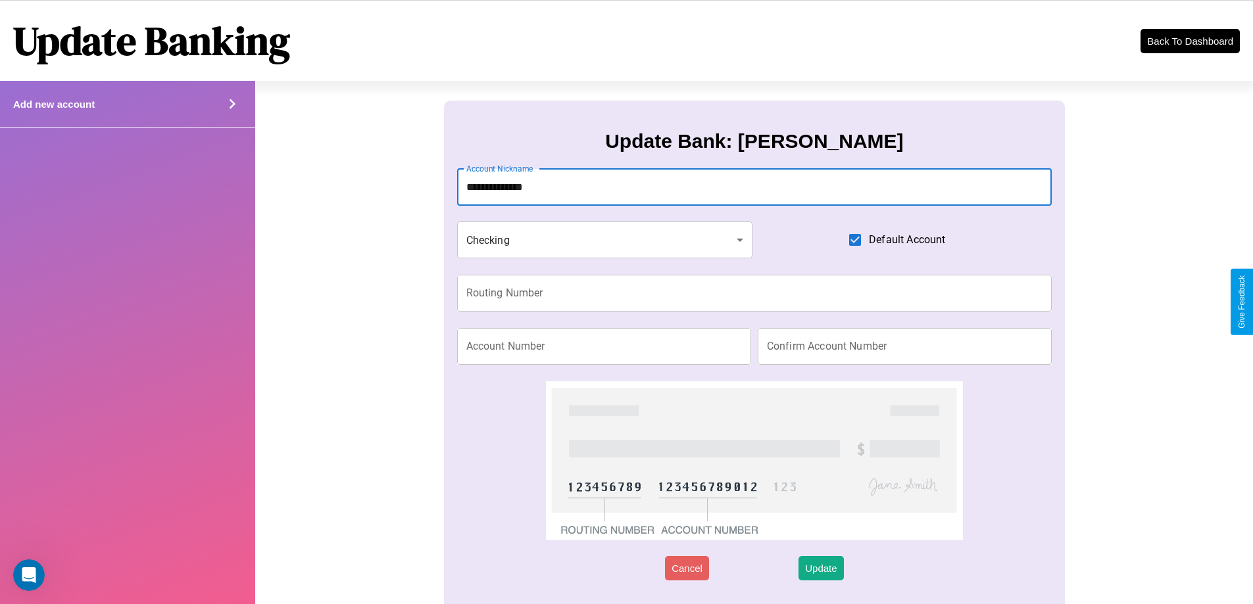 This screenshot has width=1253, height=604. Describe the element at coordinates (605, 240) in the screenshot. I see `div: Checking` at that location.